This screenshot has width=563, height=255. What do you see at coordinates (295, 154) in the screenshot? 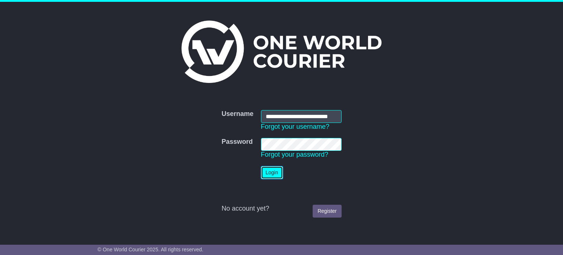
I see `a: Forgot your password?` at bounding box center [295, 154].